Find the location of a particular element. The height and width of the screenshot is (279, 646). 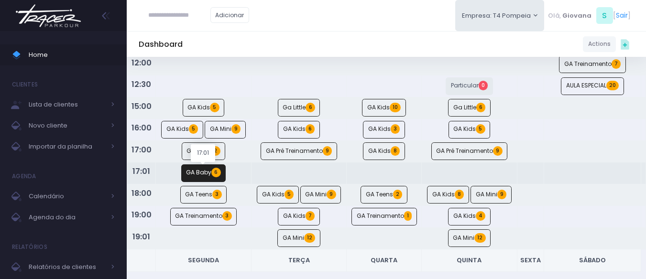

span: Importar da planilha is located at coordinates (67, 147).